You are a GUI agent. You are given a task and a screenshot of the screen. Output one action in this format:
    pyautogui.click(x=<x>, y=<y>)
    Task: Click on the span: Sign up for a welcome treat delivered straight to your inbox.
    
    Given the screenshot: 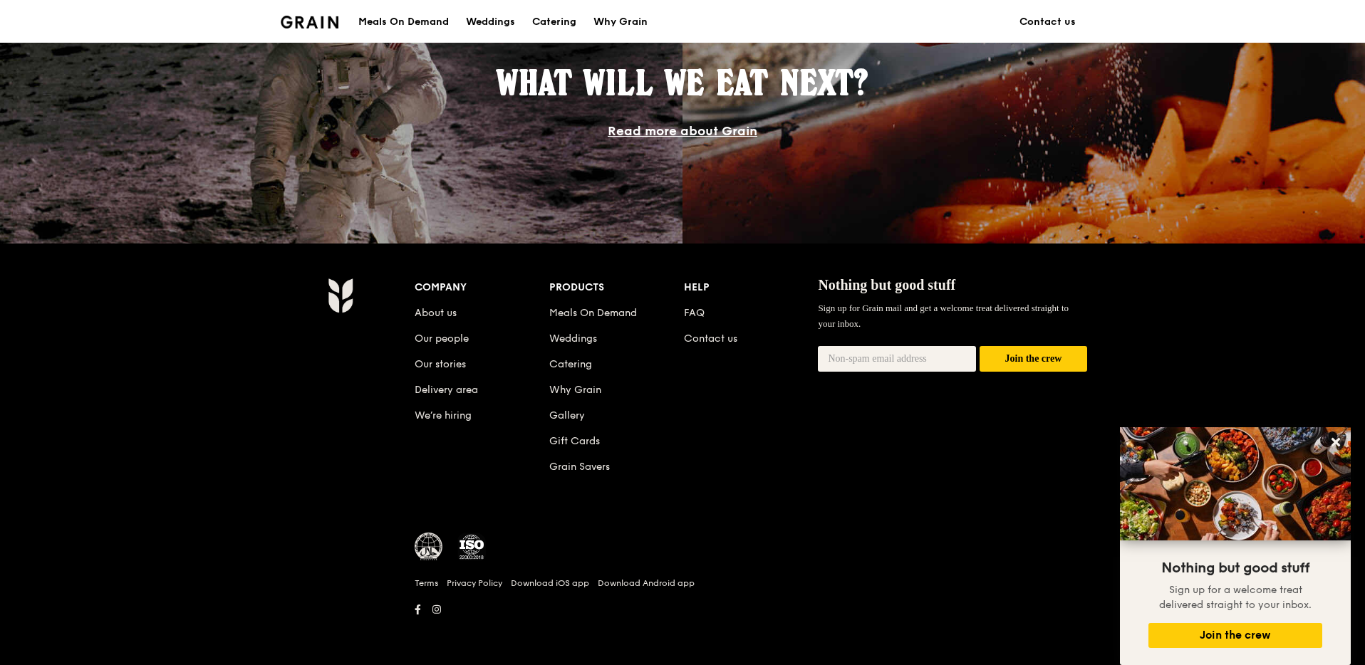 What is the action you would take?
    pyautogui.click(x=1235, y=598)
    